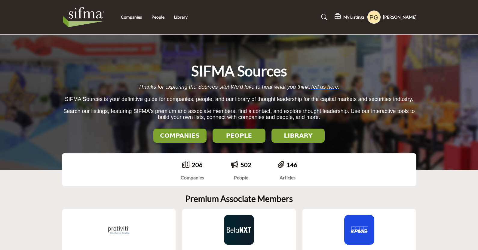  What do you see at coordinates (239, 136) in the screenshot?
I see `button: PEOPLE` at bounding box center [239, 136].